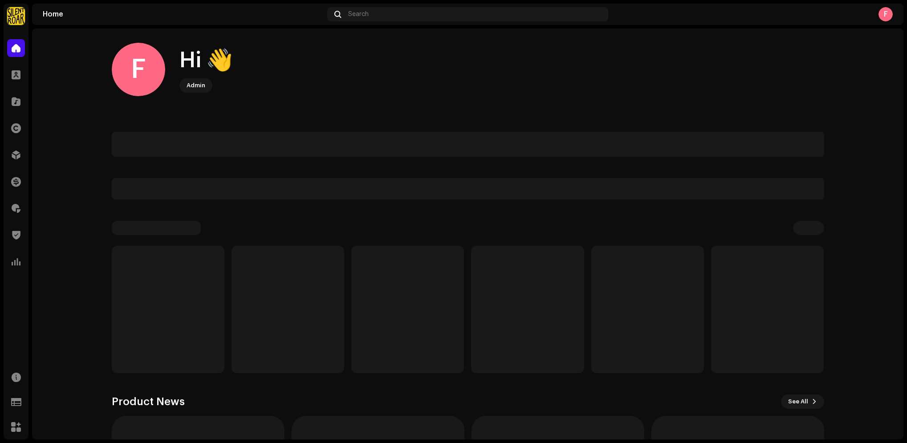  Describe the element at coordinates (148, 402) in the screenshot. I see `h3: Product News` at that location.